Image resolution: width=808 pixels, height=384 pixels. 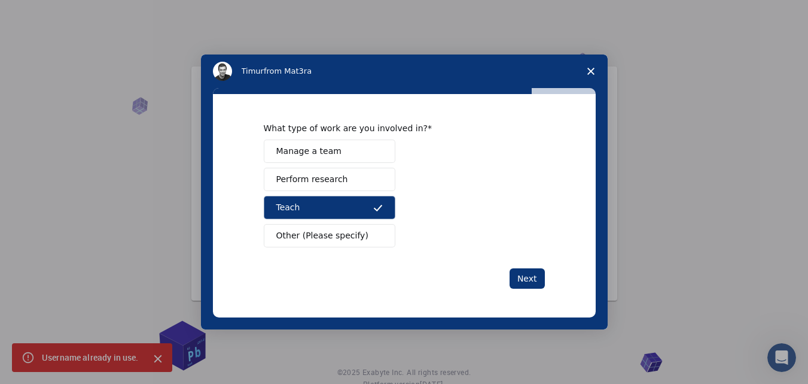 I want to click on button: Teach, so click(x=330, y=207).